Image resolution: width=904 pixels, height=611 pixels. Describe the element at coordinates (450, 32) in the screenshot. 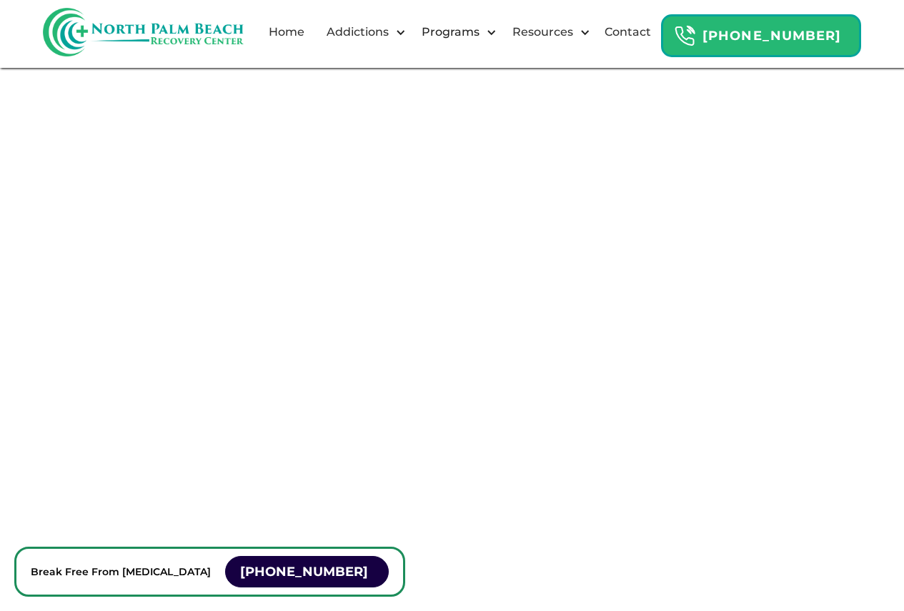

I see `div: Programs` at that location.